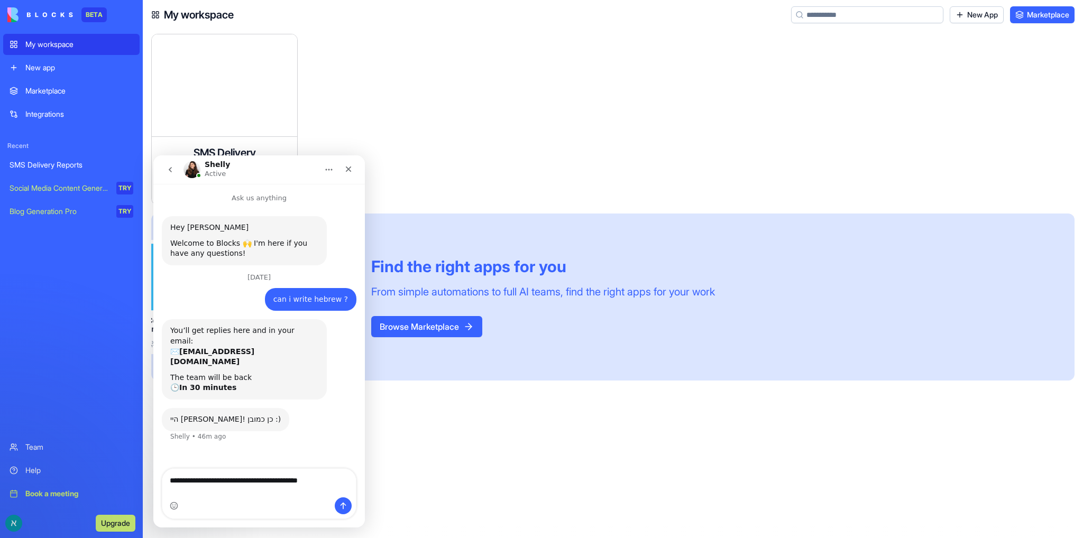 The height and width of the screenshot is (538, 1083). I want to click on div: Help, so click(79, 470).